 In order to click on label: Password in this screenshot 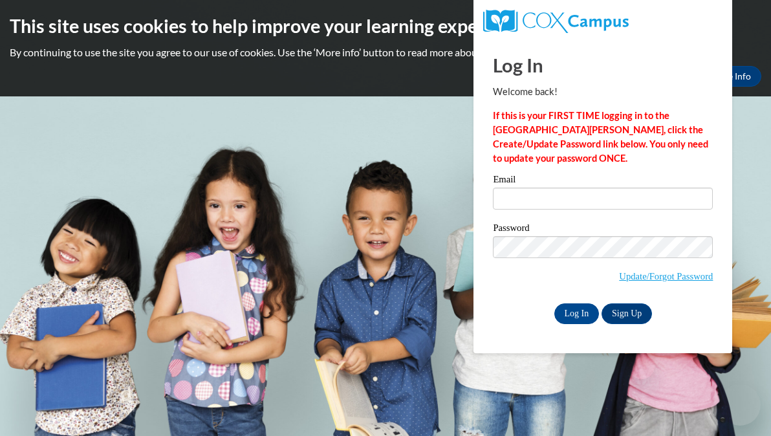, I will do `click(603, 230)`.